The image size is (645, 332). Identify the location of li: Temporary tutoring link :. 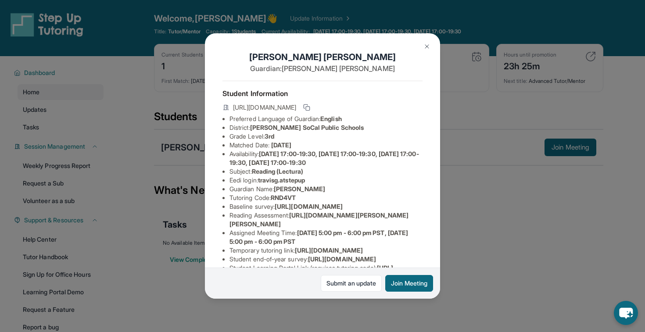
(326, 251).